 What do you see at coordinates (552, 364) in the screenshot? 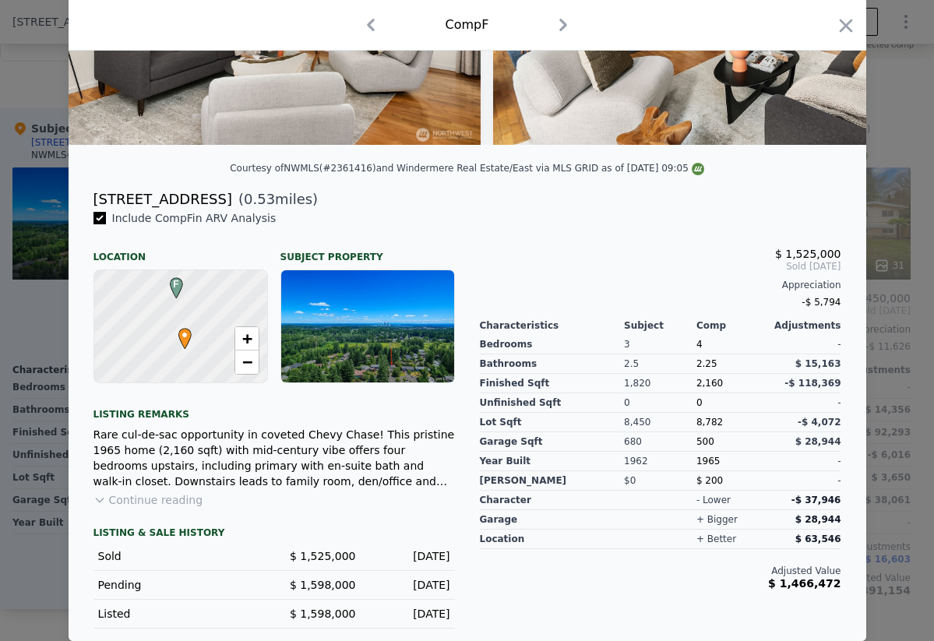
I see `div: Bathrooms` at bounding box center [552, 364].